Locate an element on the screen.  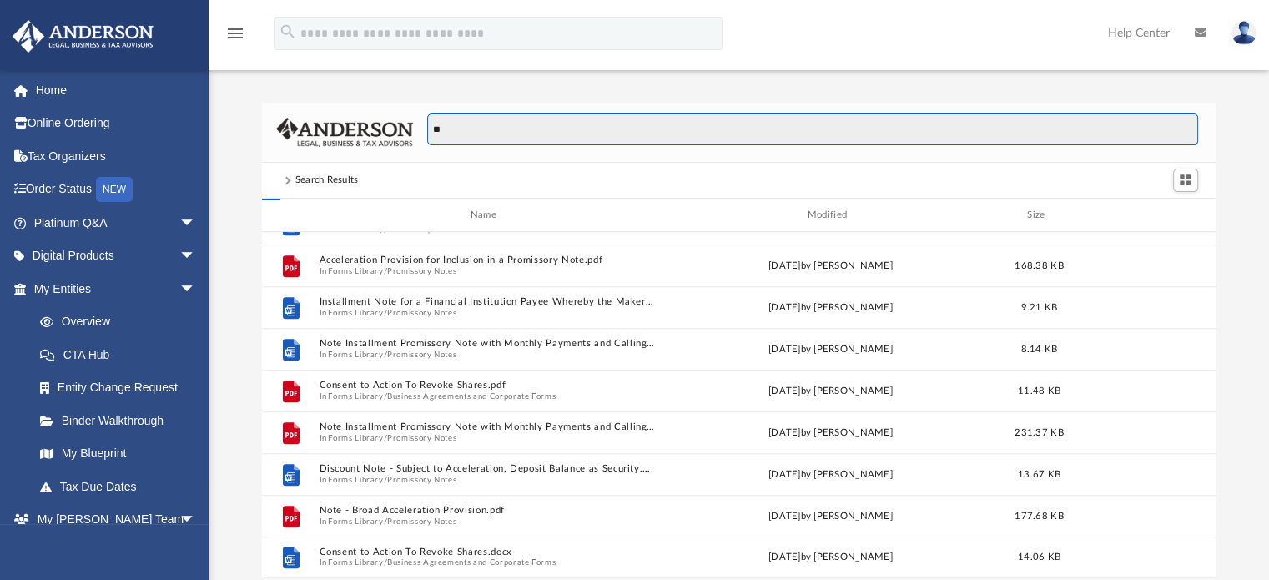
span: 9.21 KB is located at coordinates (1038, 307).